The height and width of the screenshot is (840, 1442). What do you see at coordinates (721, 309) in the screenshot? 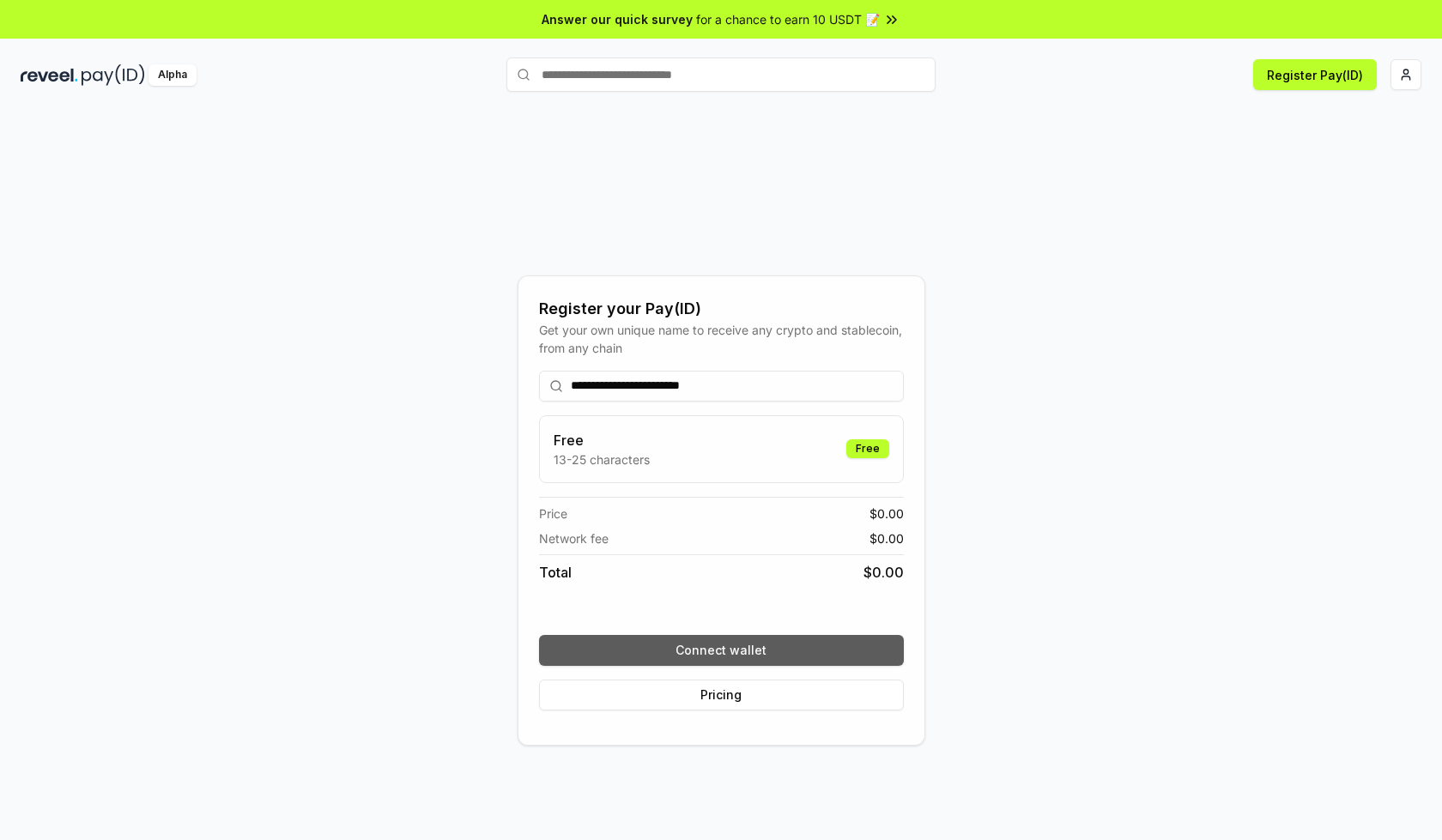
I see `div: Register your Pay(ID)` at bounding box center [721, 309].